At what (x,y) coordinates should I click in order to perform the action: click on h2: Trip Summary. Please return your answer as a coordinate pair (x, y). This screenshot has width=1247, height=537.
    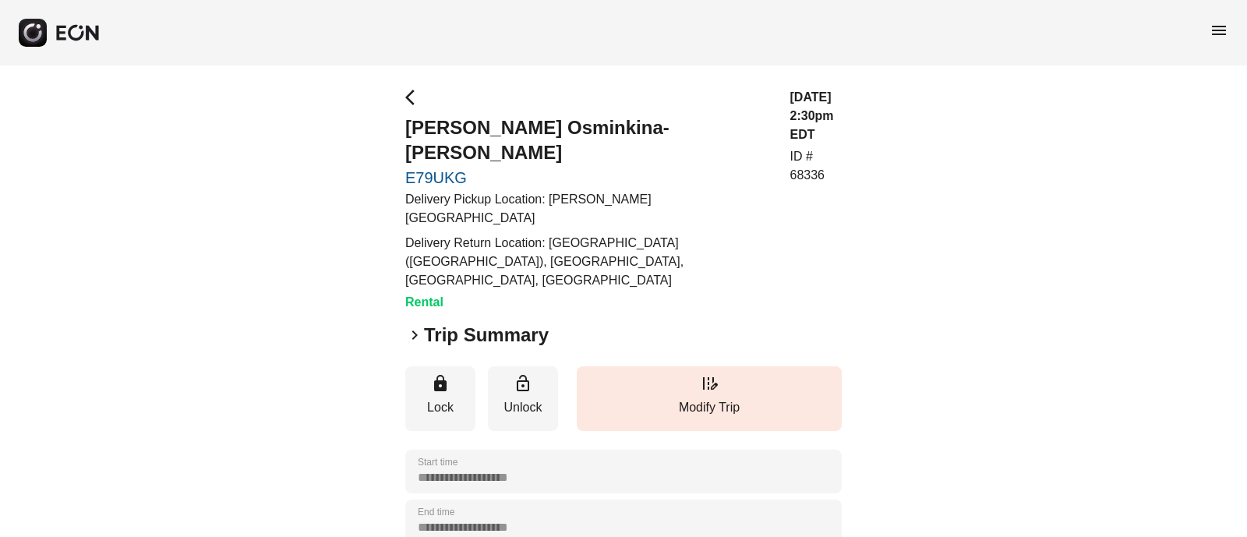
    Looking at the image, I should click on (486, 335).